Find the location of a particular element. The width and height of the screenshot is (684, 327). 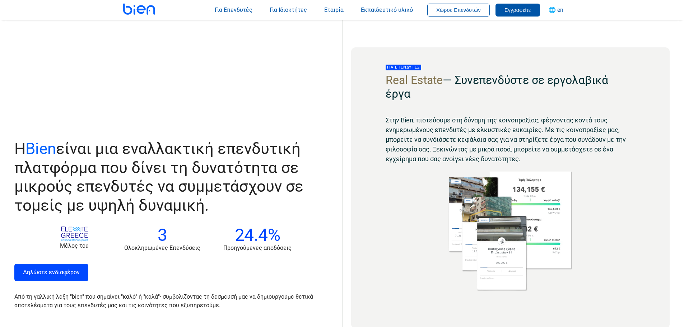

span: Για επενδυτές is located at coordinates (403, 67).